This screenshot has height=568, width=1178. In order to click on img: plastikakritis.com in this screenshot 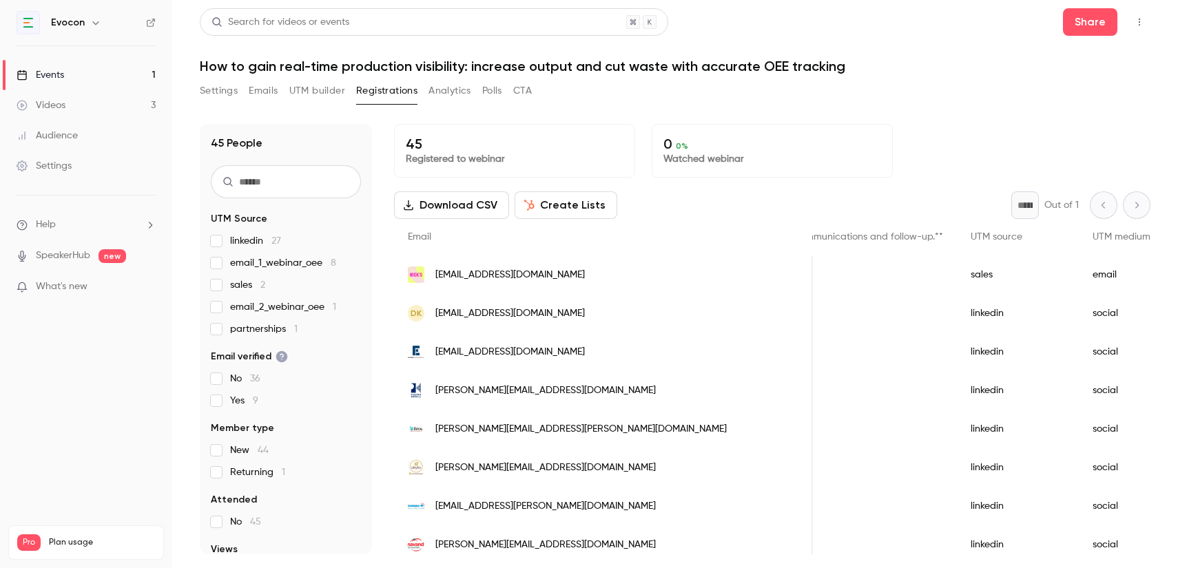, I will do `click(416, 390)`.